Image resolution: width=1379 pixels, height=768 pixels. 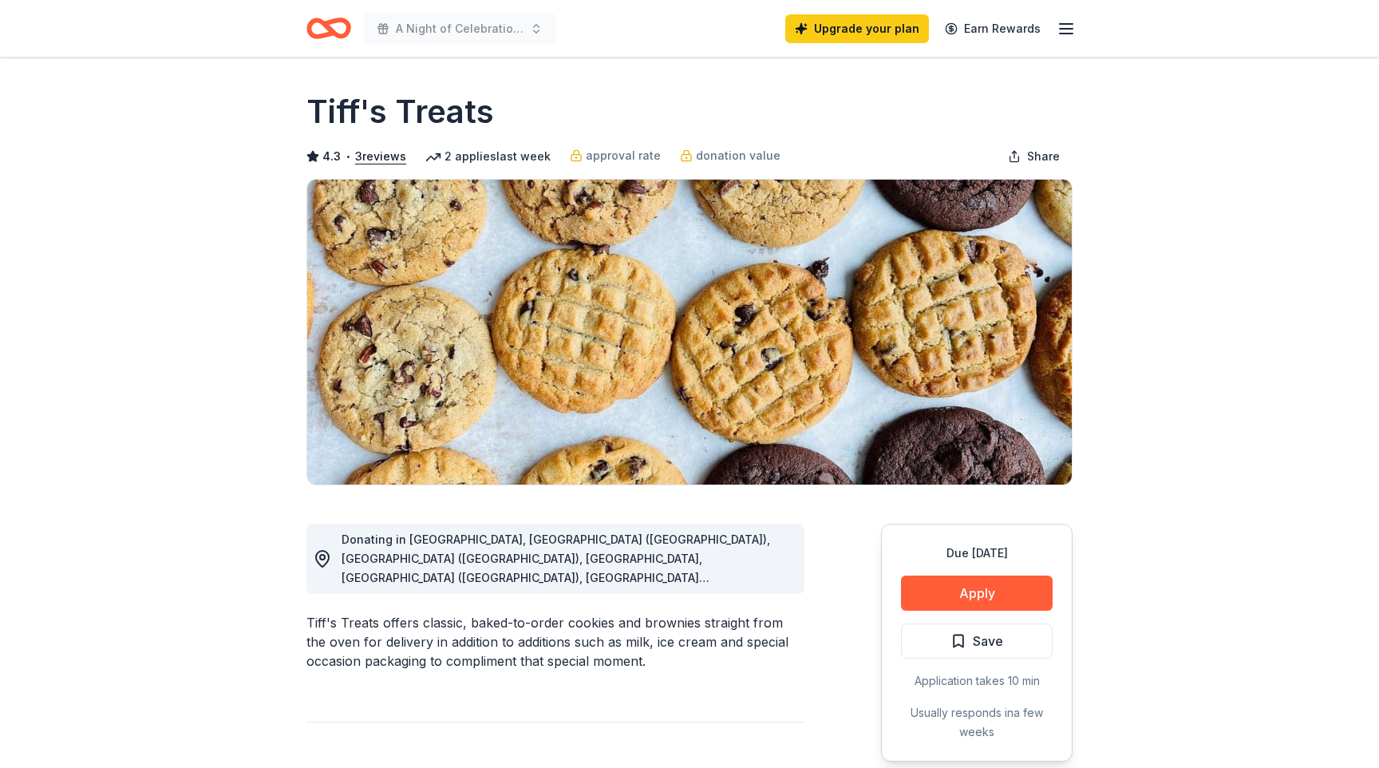 What do you see at coordinates (460, 29) in the screenshot?
I see `button: A Night of Celebration: Pioneering Possibilities` at bounding box center [460, 29].